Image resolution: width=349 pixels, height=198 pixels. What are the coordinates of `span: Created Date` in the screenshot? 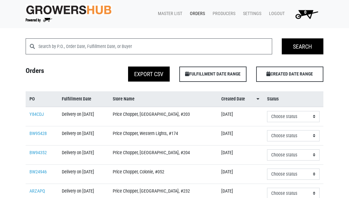 It's located at (233, 99).